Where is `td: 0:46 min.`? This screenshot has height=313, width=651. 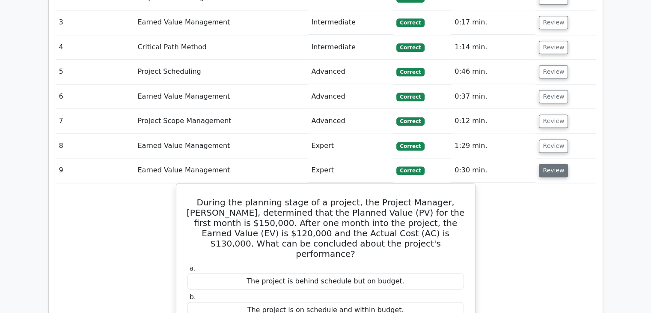
td: 0:46 min. is located at coordinates (493, 72).